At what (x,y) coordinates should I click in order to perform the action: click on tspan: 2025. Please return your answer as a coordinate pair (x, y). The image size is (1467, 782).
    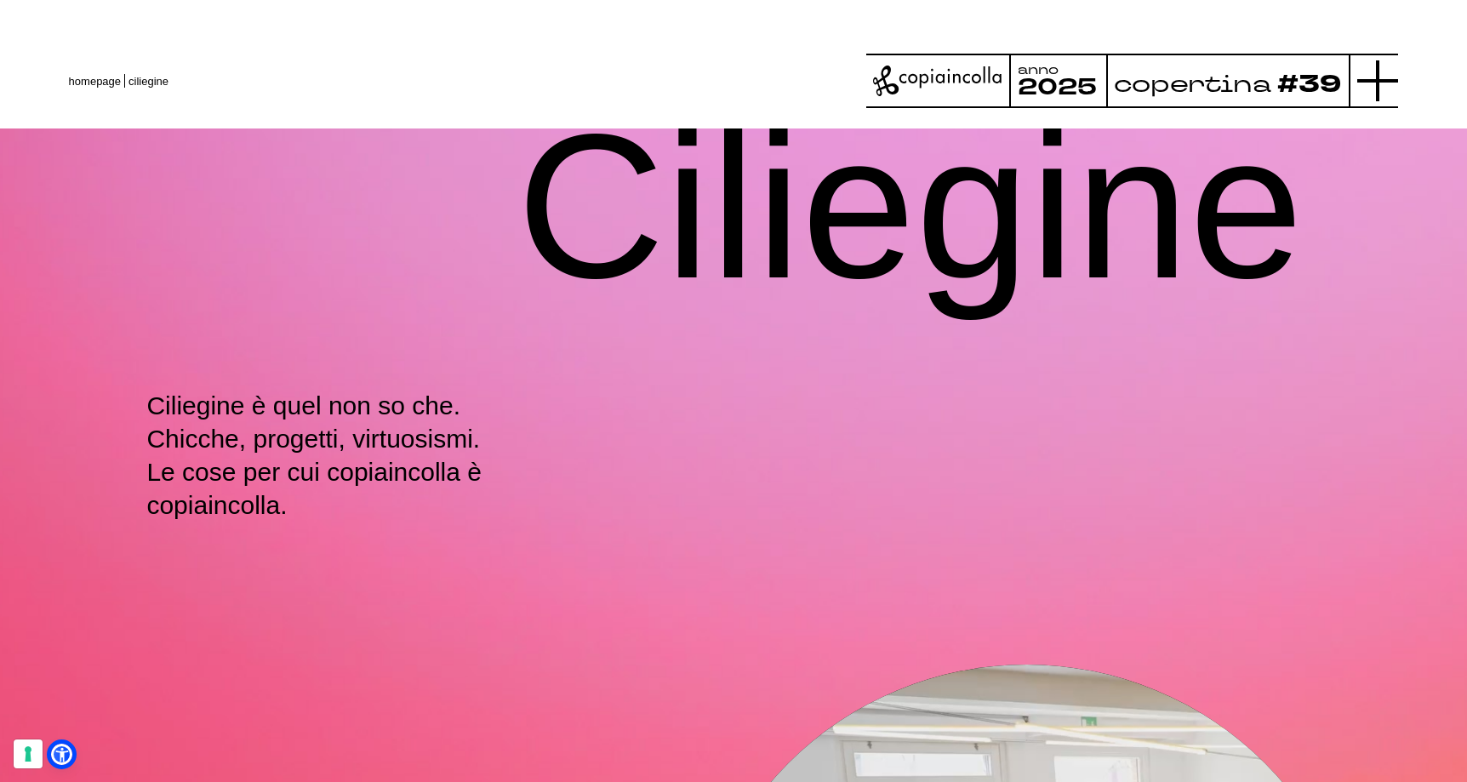
    Looking at the image, I should click on (1057, 87).